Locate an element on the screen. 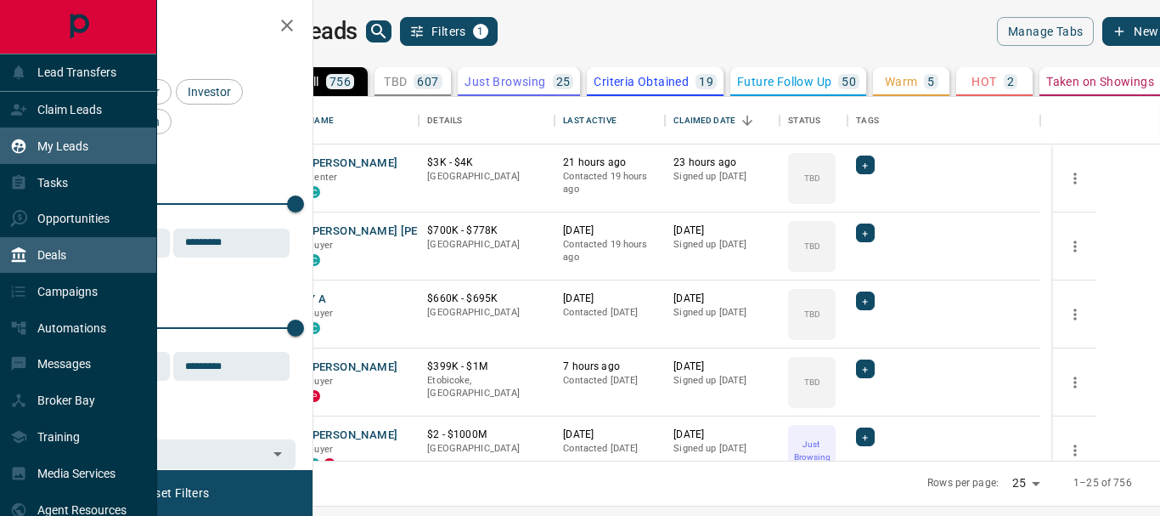 The height and width of the screenshot is (516, 1160). p: Criteria Obtained is located at coordinates (641, 82).